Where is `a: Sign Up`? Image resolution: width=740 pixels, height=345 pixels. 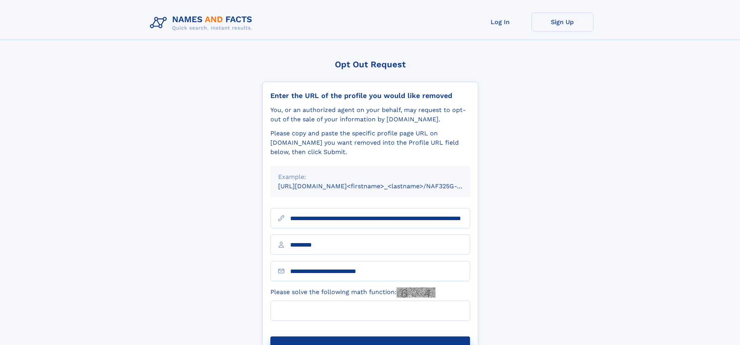
a: Sign Up is located at coordinates (563, 22).